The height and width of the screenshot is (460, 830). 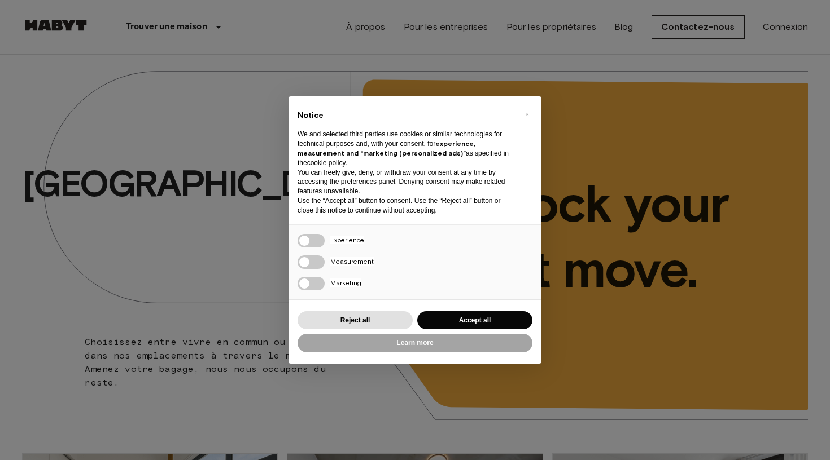 I want to click on p: You can freely give, deny, or withdraw your consent at any time by accessing the preferences pane..., so click(x=406, y=182).